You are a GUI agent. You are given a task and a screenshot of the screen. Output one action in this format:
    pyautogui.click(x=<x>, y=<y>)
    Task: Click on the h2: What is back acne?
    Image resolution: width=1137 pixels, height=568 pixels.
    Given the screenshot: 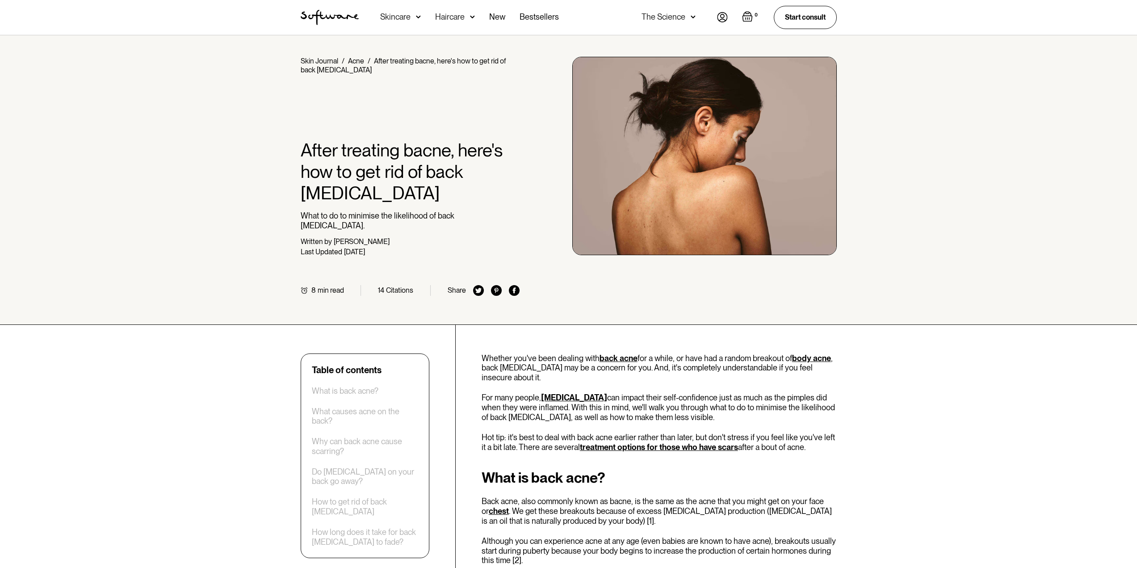 What is the action you would take?
    pyautogui.click(x=659, y=478)
    